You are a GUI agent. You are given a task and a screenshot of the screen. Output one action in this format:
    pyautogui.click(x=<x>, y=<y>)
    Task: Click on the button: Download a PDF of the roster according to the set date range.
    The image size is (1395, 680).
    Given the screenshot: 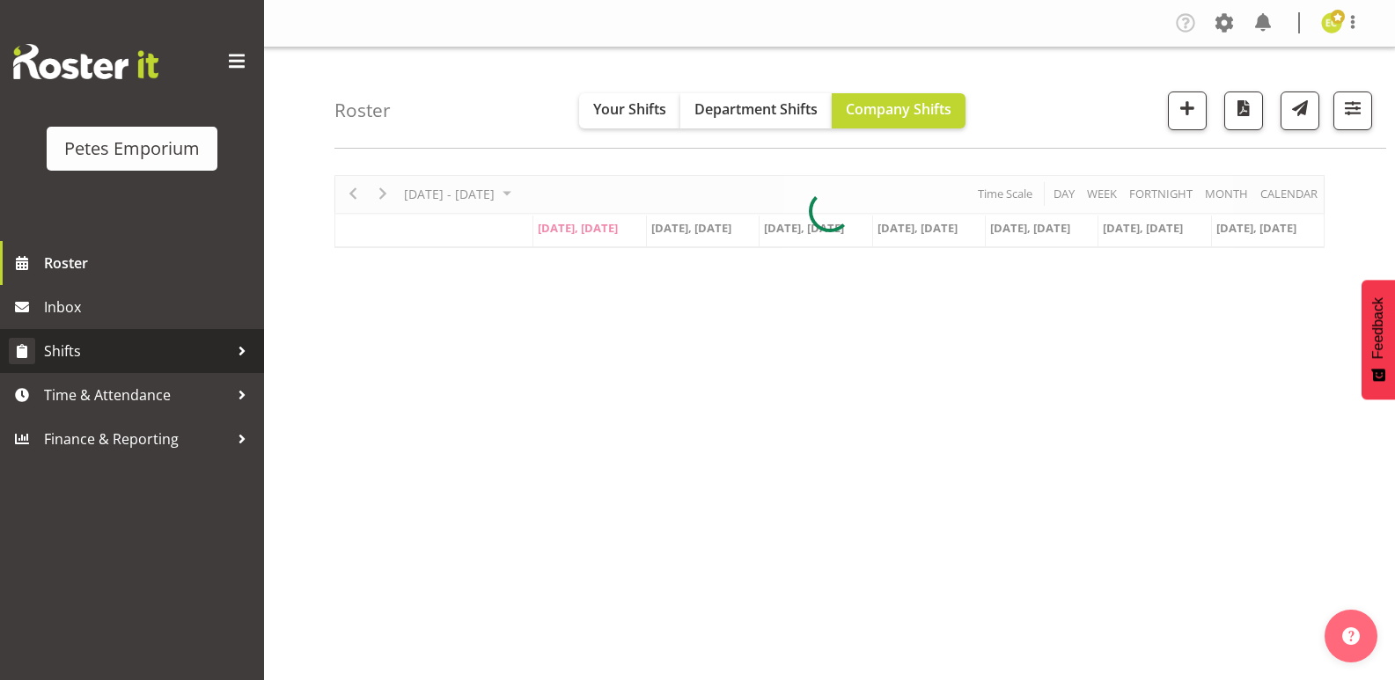 What is the action you would take?
    pyautogui.click(x=1243, y=111)
    